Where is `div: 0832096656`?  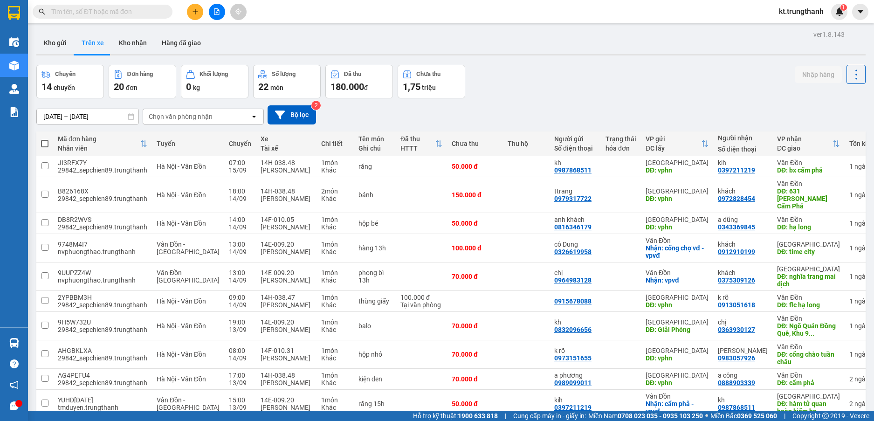
div: 0832096656 is located at coordinates (573, 330).